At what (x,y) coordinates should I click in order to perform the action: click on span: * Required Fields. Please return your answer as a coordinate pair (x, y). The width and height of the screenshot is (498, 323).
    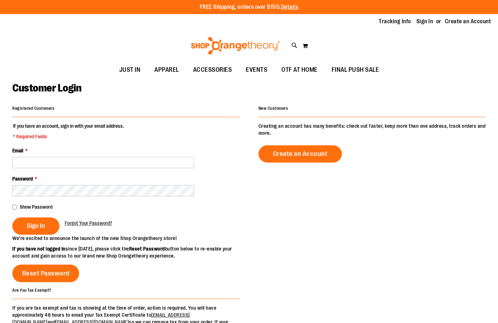
    Looking at the image, I should click on (68, 136).